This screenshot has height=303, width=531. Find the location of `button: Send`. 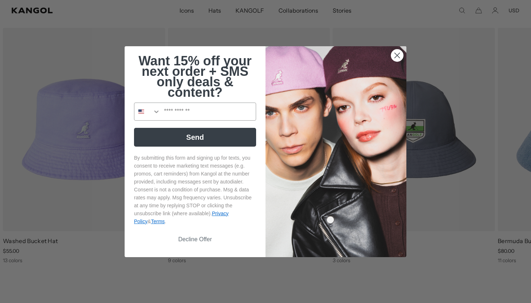

button: Send is located at coordinates (195, 137).